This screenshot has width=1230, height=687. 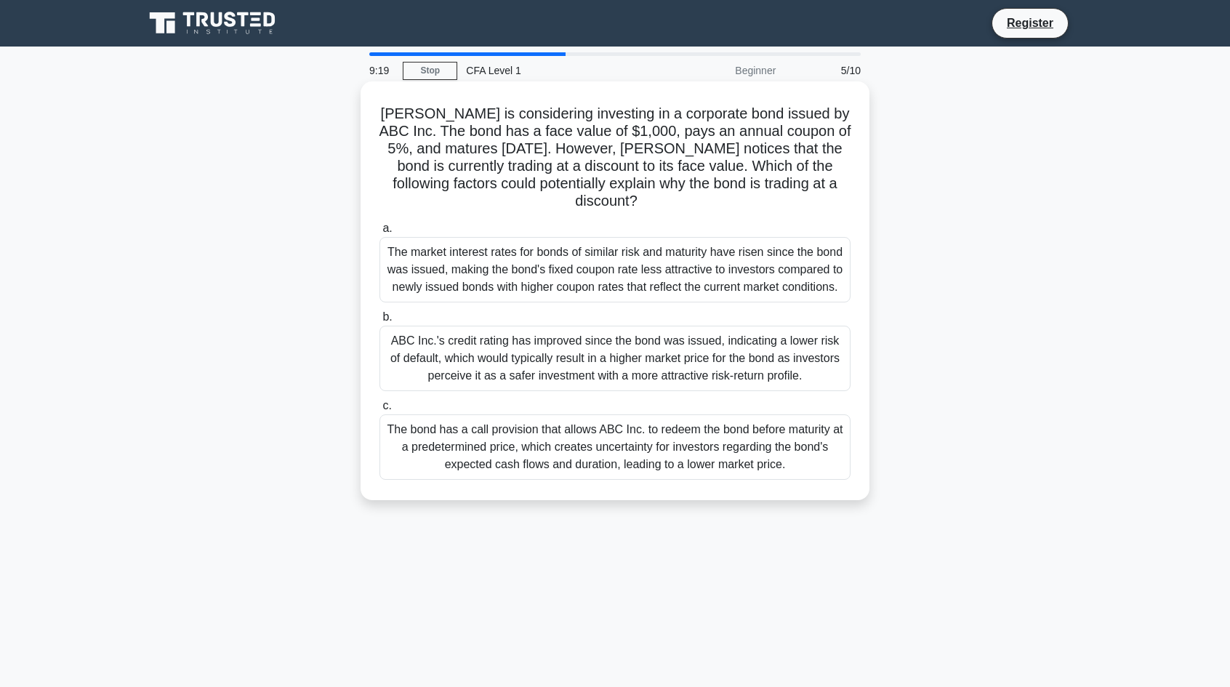 What do you see at coordinates (615, 270) in the screenshot?
I see `div: The market interest rates for bonds of similar risk and maturity have risen since the bond was is...` at bounding box center [615, 270].